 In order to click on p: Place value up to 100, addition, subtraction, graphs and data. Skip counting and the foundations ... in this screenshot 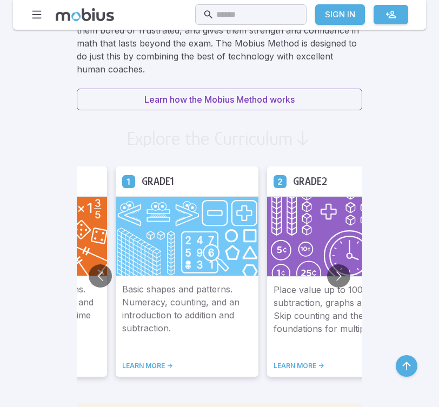, I will do `click(339, 316)`.